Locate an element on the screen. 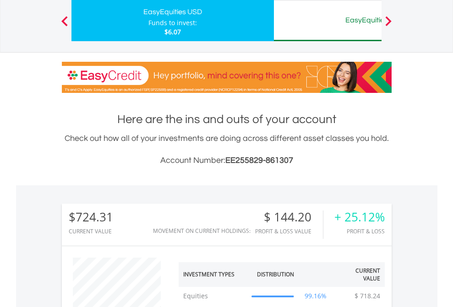  div: + 25.12% is located at coordinates (360, 217).